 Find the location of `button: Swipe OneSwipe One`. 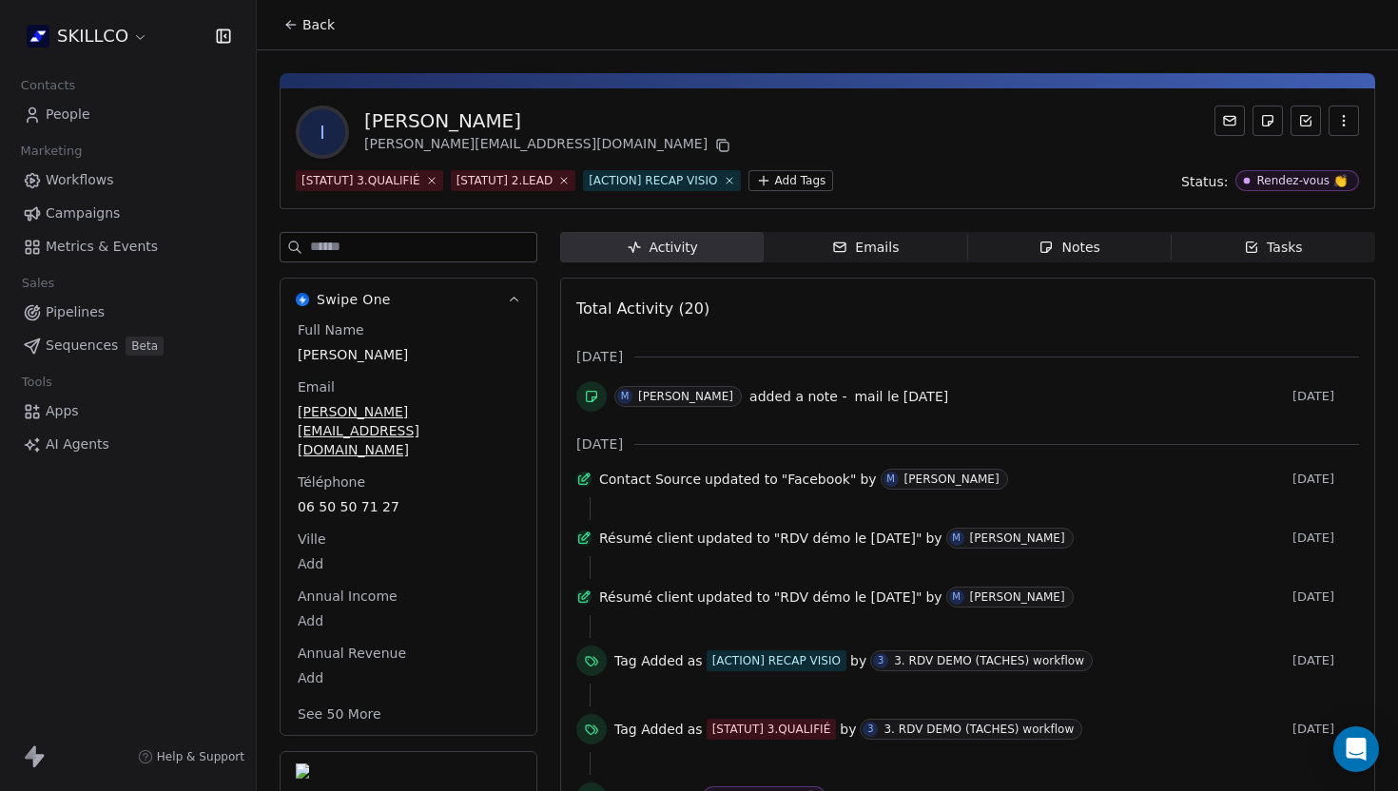

button: Swipe OneSwipe One is located at coordinates (408, 300).